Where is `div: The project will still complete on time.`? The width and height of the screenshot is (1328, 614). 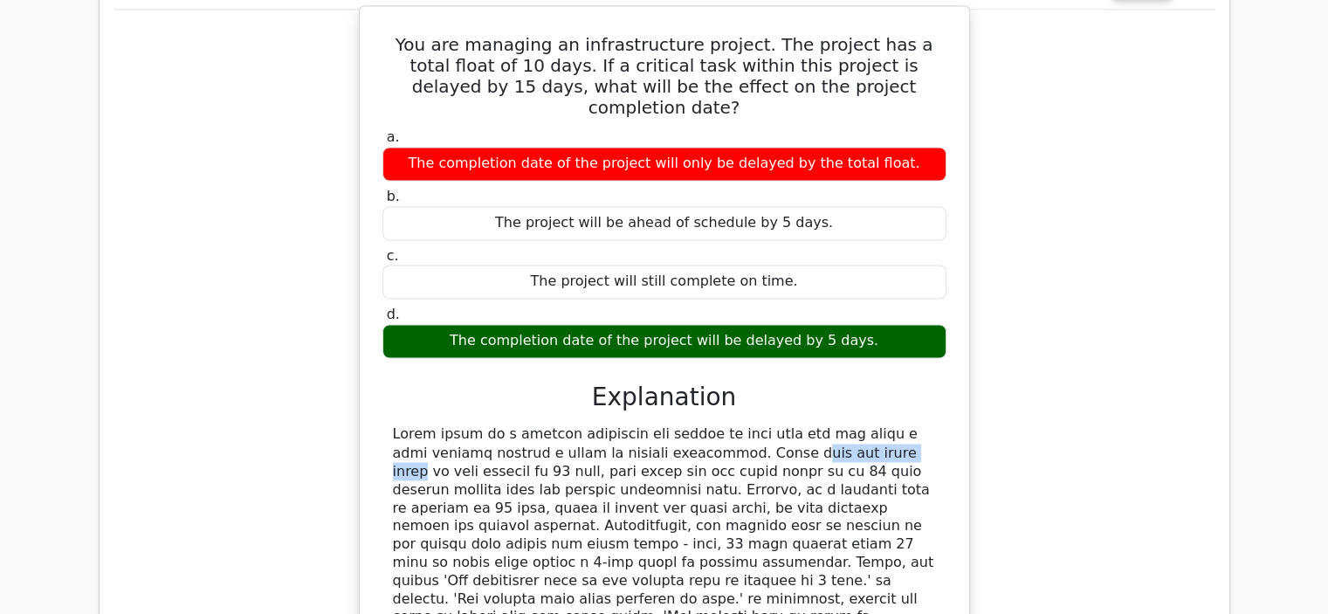 div: The project will still complete on time. is located at coordinates (664, 281).